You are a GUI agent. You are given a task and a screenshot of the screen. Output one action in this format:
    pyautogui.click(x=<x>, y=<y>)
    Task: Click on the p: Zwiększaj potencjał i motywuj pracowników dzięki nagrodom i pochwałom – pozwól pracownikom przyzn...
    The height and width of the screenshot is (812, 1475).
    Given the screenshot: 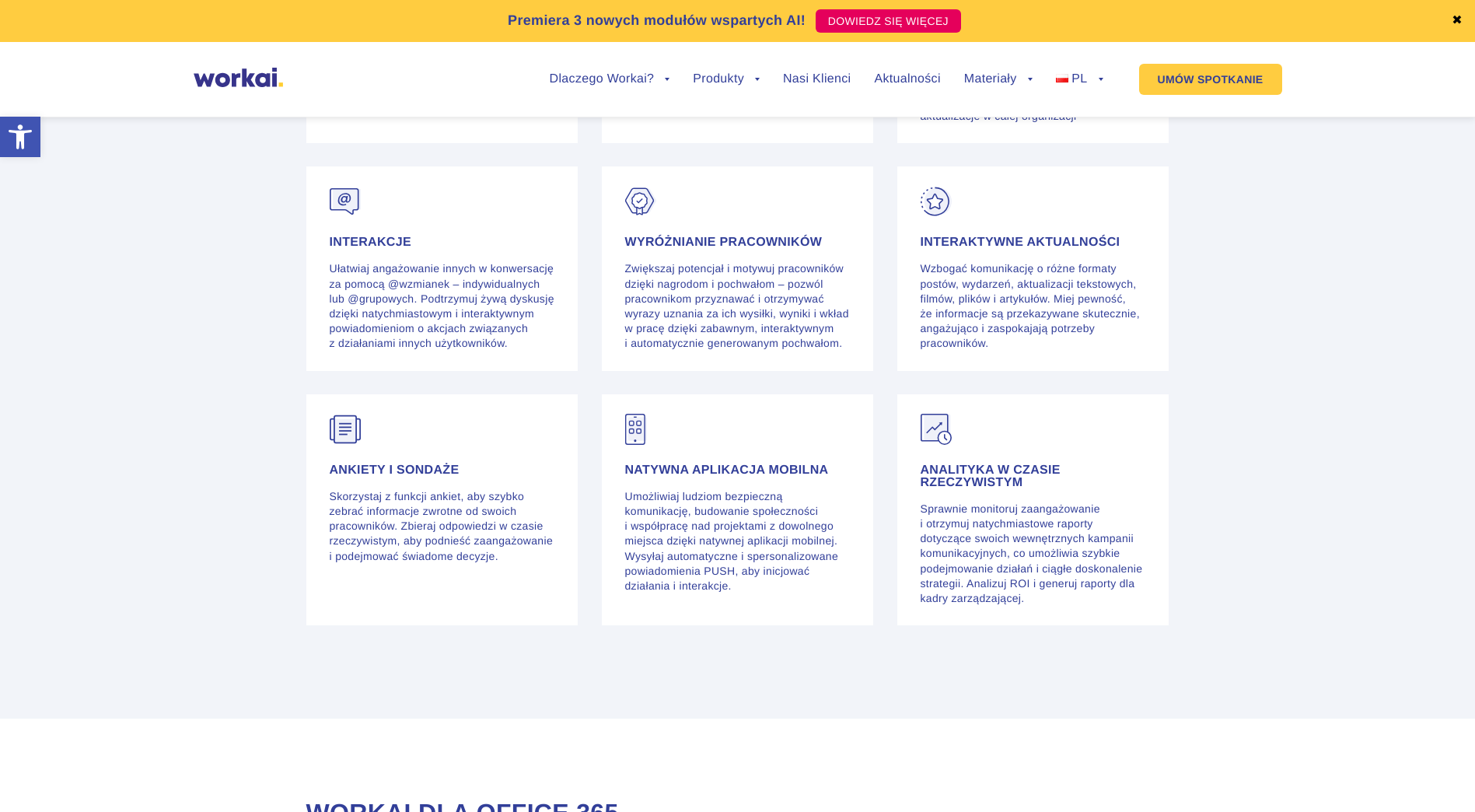 What is the action you would take?
    pyautogui.click(x=738, y=306)
    